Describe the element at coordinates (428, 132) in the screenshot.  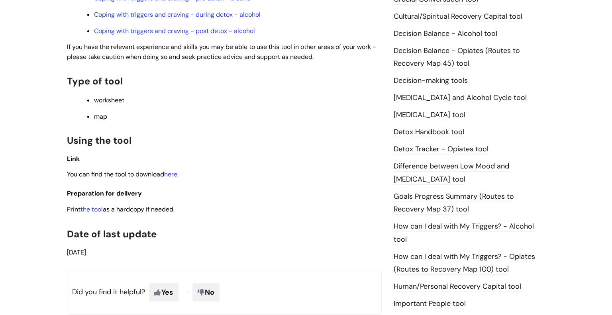
I see `a: Detox Handbook tool` at that location.